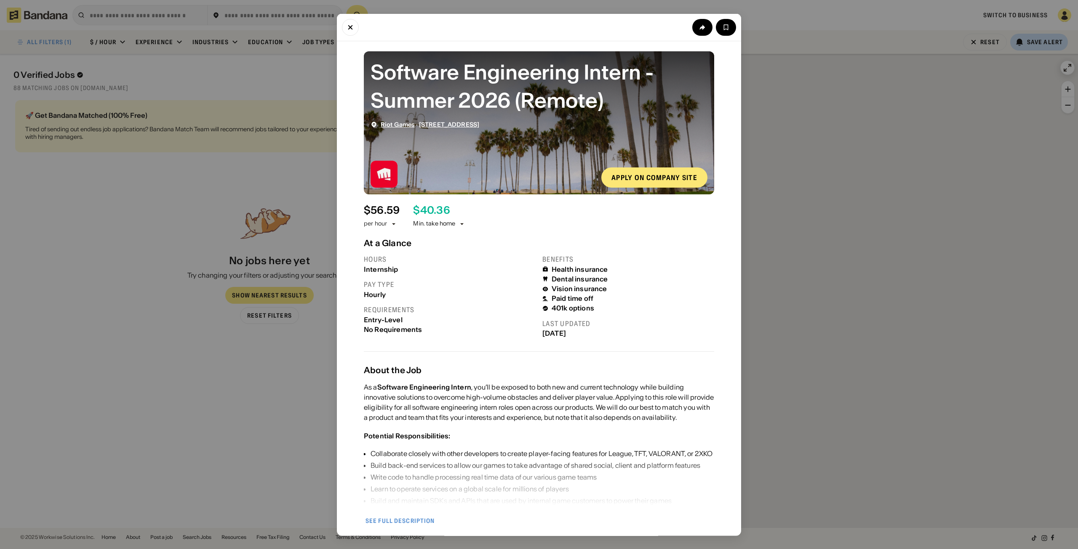 The height and width of the screenshot is (549, 1078). Describe the element at coordinates (450, 259) in the screenshot. I see `div: Hours` at that location.